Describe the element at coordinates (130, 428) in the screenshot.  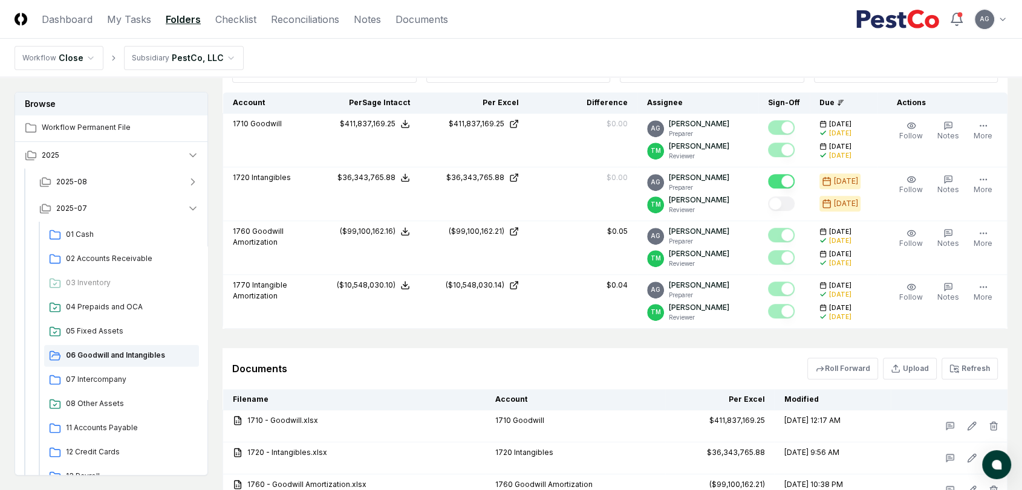
I see `span: 11 Accounts Payable` at that location.